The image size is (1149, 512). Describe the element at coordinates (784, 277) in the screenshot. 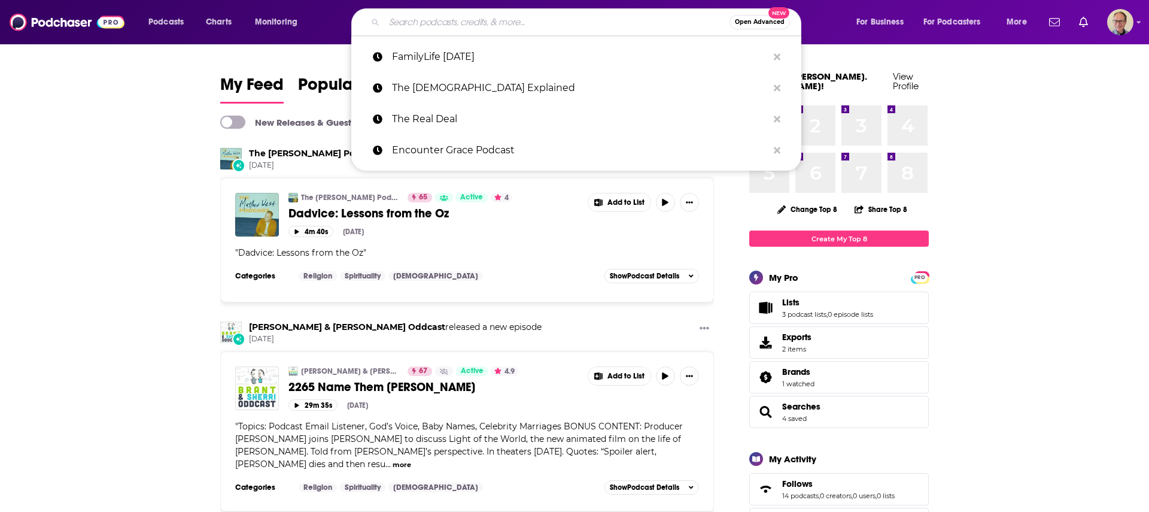

I see `div: My Pro` at that location.